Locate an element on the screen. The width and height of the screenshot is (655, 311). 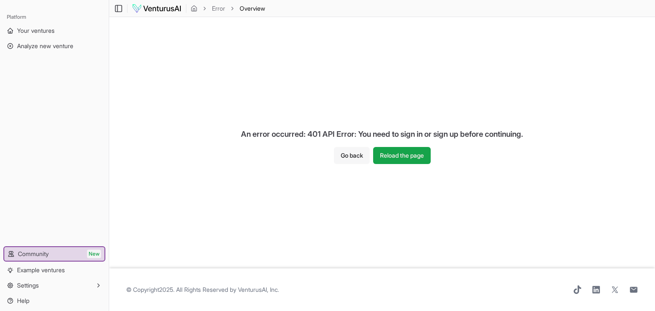
button: Reload the page is located at coordinates (402, 156).